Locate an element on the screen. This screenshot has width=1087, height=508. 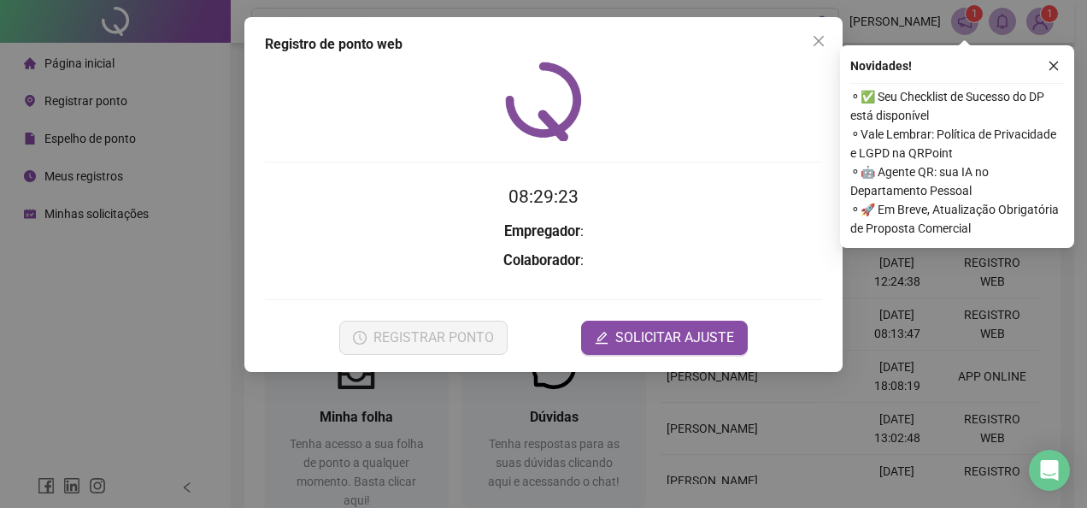
button: Close is located at coordinates (819, 41).